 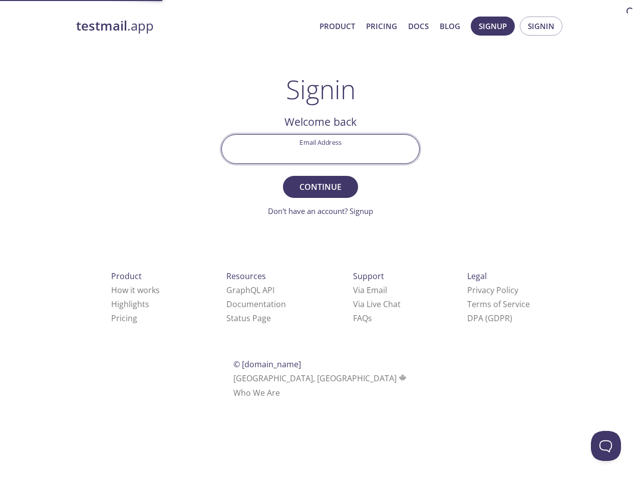 What do you see at coordinates (498, 304) in the screenshot?
I see `a: Terms of Service` at bounding box center [498, 304].